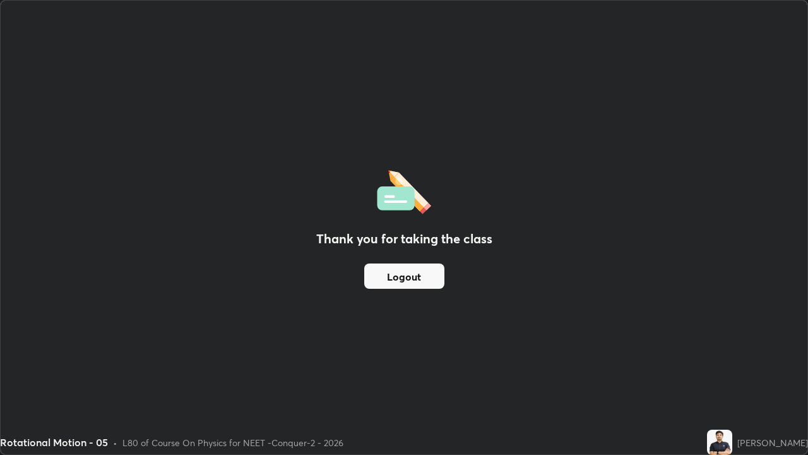  What do you see at coordinates (720, 442) in the screenshot?
I see `img: 98d66aa6592e4b0fb7560eafe1db0121.jpg` at bounding box center [720, 442].